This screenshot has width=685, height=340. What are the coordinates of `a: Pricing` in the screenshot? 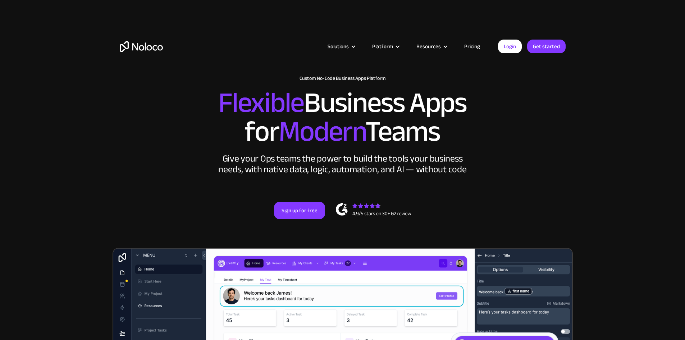 It's located at (472, 46).